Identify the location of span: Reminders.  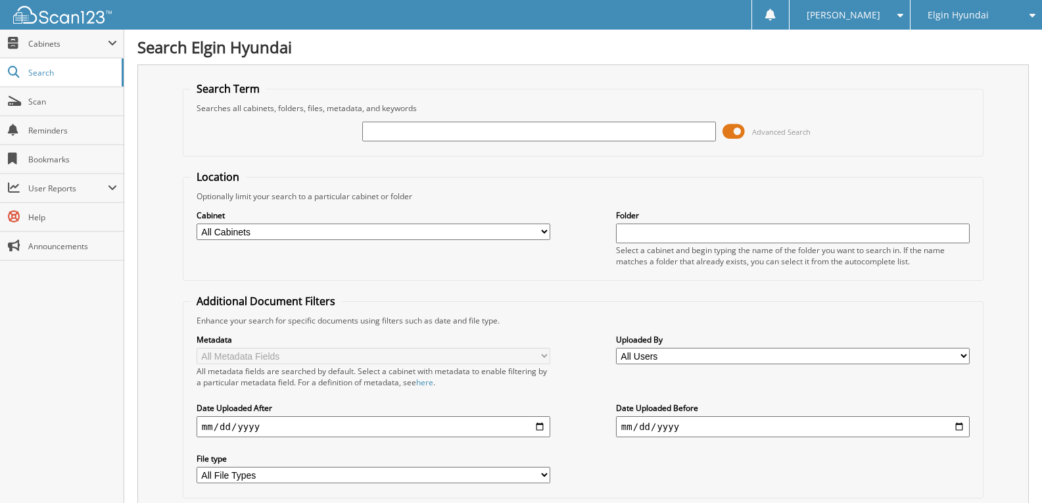
(72, 130).